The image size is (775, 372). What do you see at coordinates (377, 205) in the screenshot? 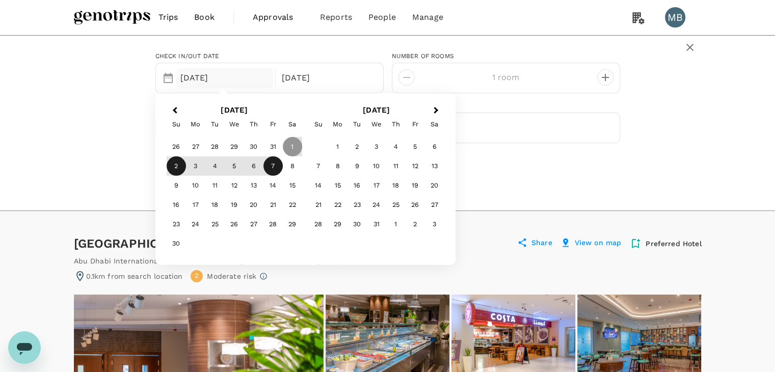
I see `div: Choose Wednesday, December 24th, 2025` at bounding box center [377, 205].